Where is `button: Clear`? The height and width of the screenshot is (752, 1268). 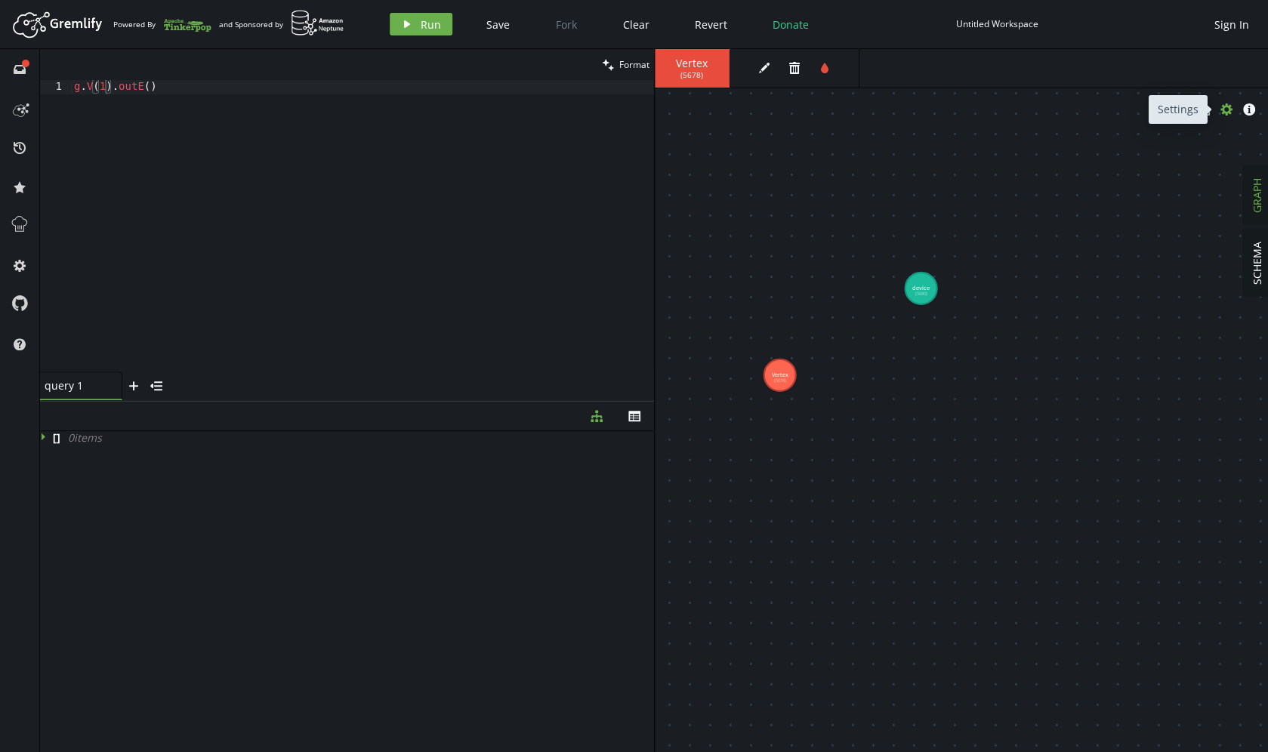 button: Clear is located at coordinates (636, 24).